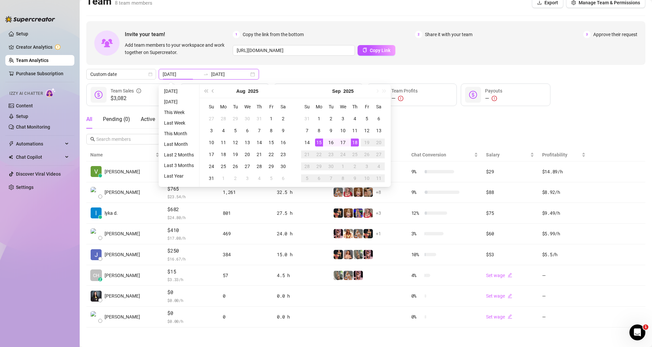 Image resolution: width=652 pixels, height=347 pixels. Describe the element at coordinates (563, 172) in the screenshot. I see `div: $14.89 /h` at that location.